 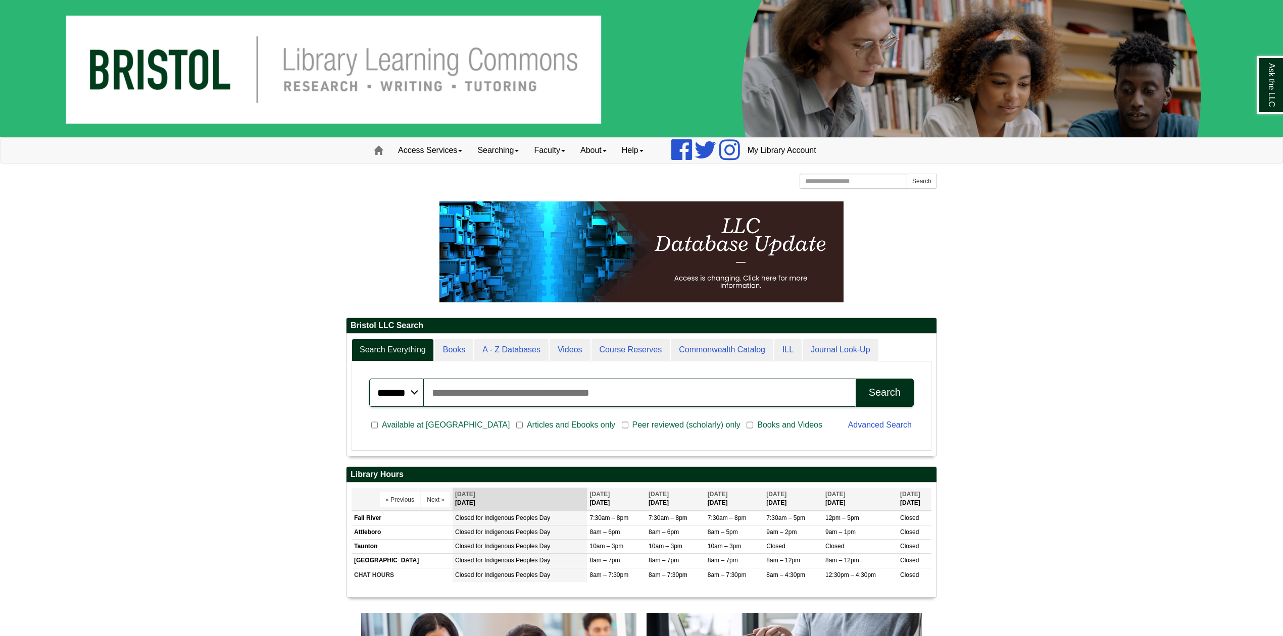 What do you see at coordinates (430, 151) in the screenshot?
I see `a: Access Services` at bounding box center [430, 151].